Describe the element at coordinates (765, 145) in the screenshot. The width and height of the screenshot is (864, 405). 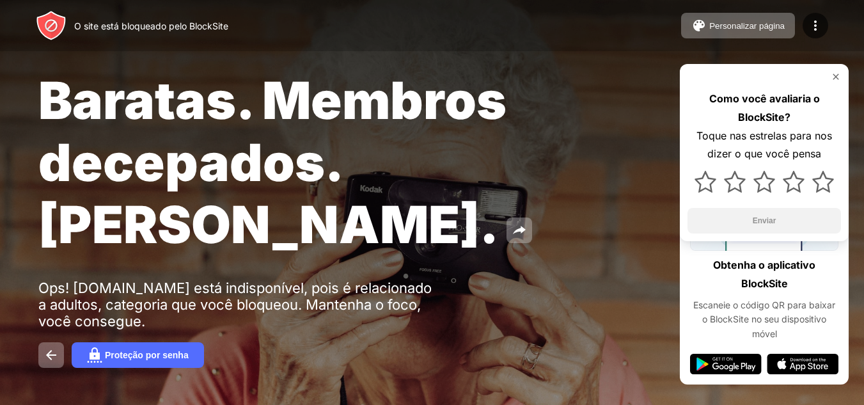
I see `font: Toque nas estrelas para nos dizer o que você pensa` at that location.